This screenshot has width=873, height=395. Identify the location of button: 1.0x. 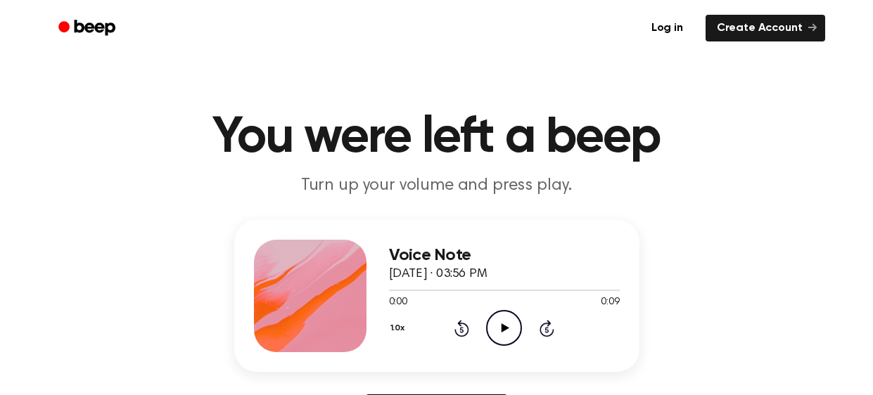
(399, 328).